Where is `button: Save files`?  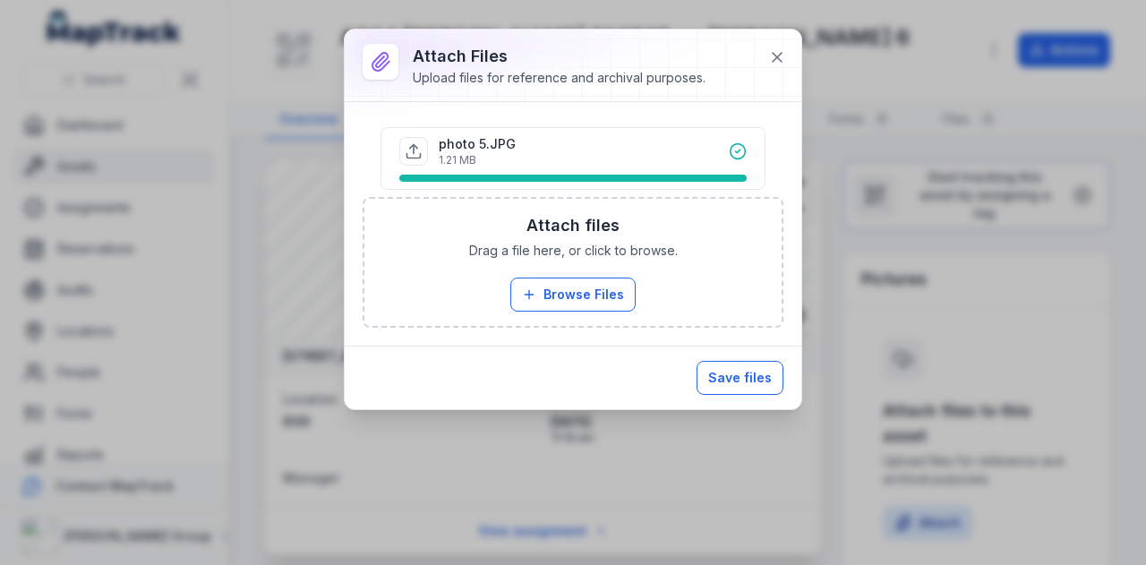 button: Save files is located at coordinates (739, 378).